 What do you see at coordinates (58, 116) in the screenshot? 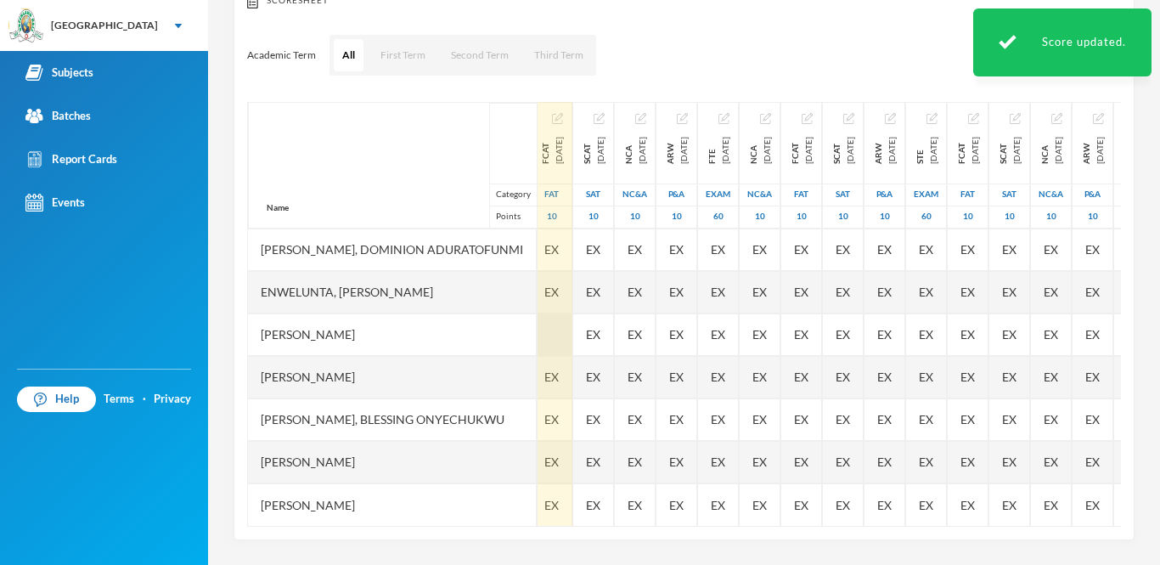
I see `div: Batches` at bounding box center [58, 116].